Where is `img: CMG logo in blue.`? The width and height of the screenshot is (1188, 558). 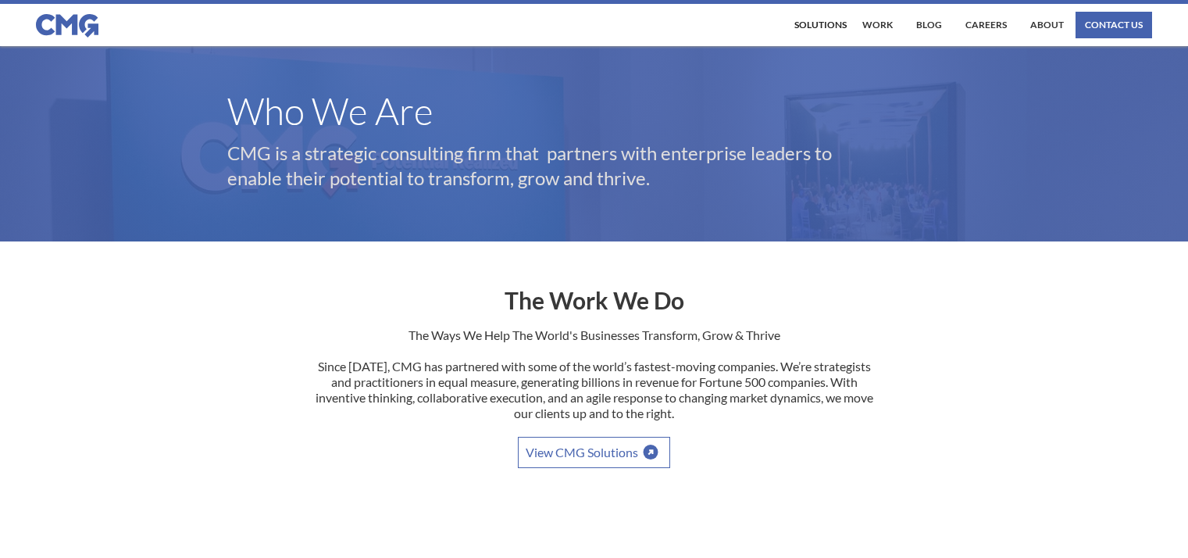 img: CMG logo in blue. is located at coordinates (67, 26).